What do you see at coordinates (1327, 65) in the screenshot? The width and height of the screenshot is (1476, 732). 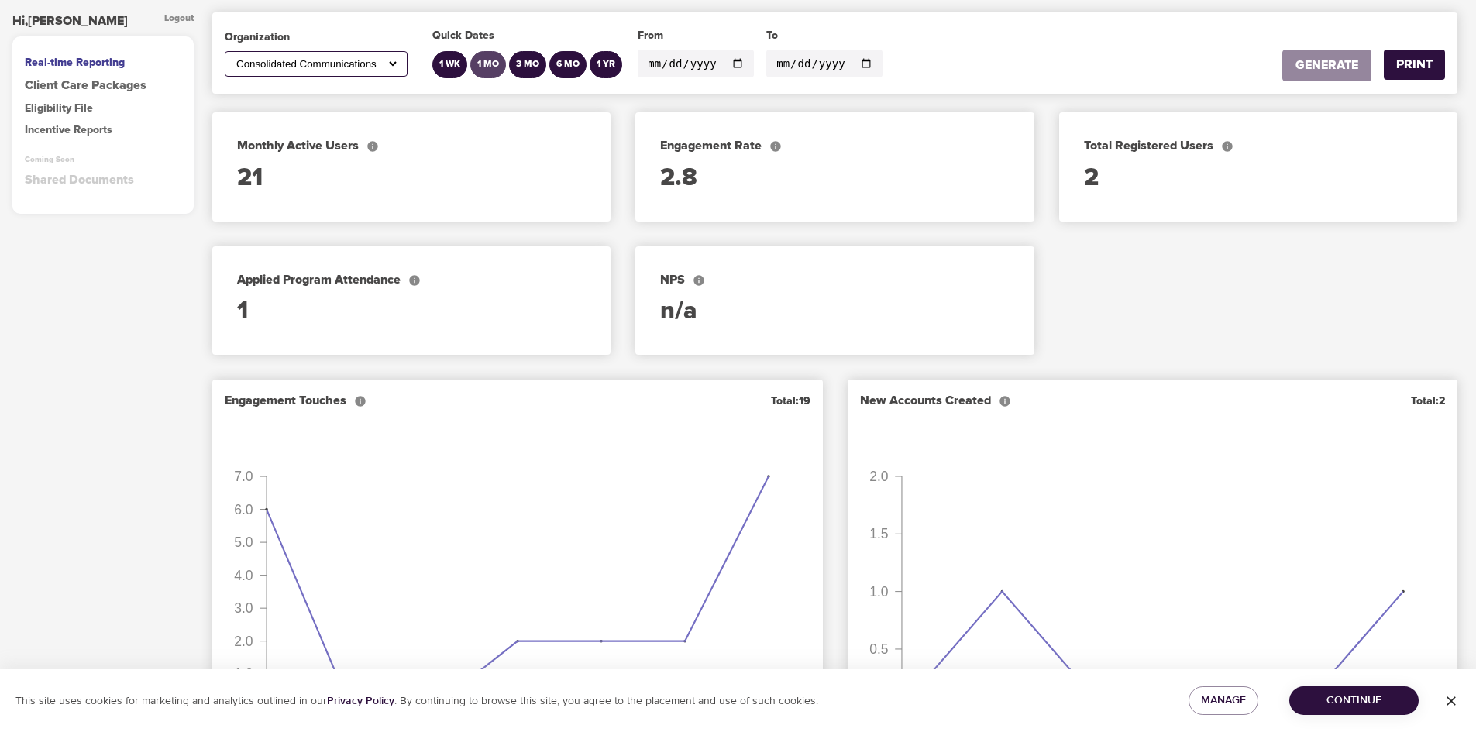 I see `div: GENERATE` at bounding box center [1327, 65].